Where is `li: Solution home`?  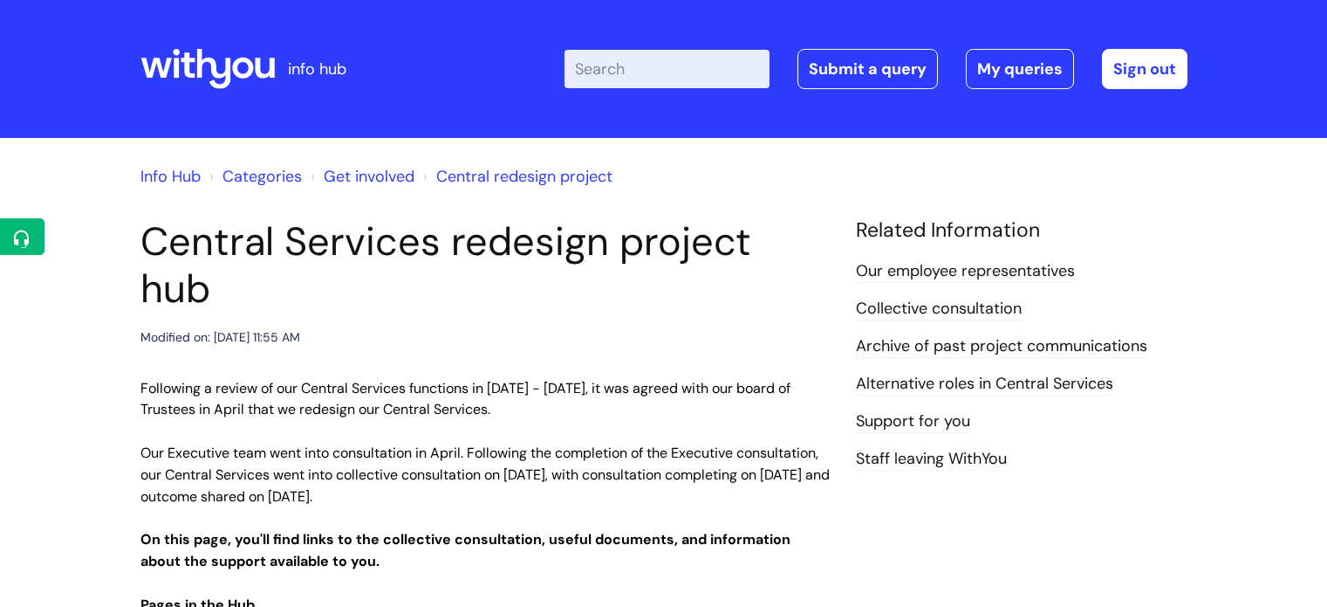
li: Solution home is located at coordinates (253, 176).